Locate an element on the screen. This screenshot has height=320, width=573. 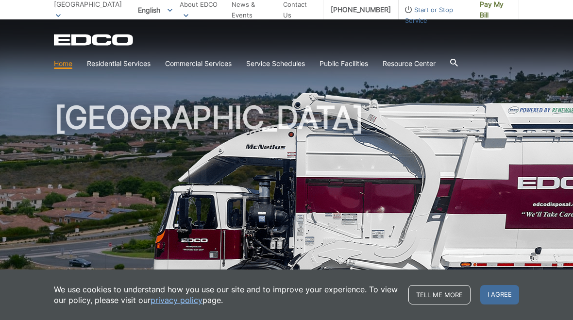
a: Resource Center is located at coordinates (409, 64).